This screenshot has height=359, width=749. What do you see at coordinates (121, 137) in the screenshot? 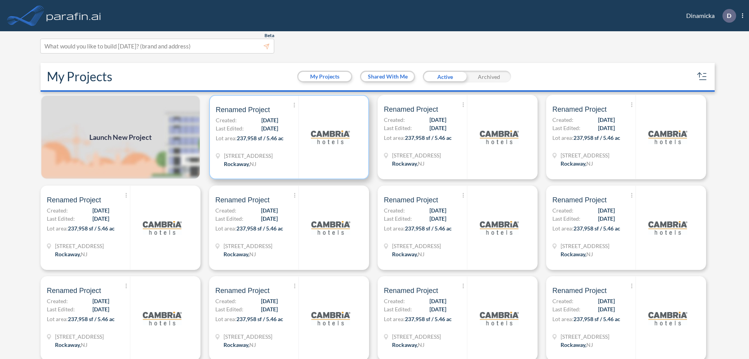
I see `a: Launch New Project` at bounding box center [121, 137].